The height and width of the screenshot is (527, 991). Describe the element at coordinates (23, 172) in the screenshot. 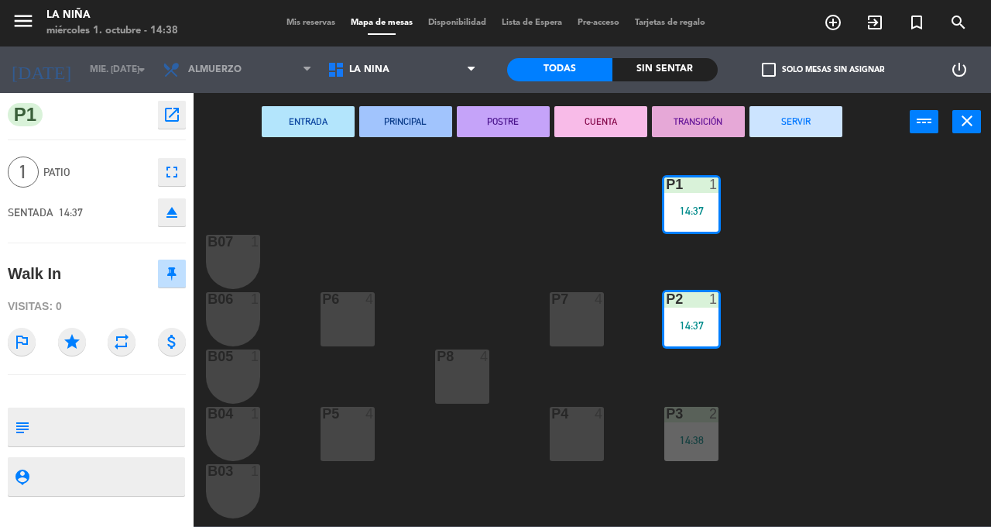

I see `span: 1` at that location.